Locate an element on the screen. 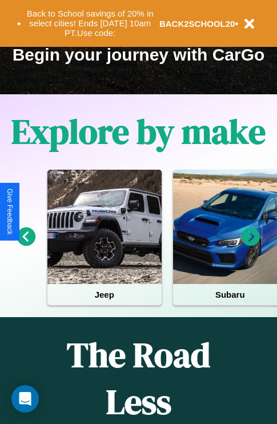 This screenshot has height=424, width=277. b: BACK2SCHOOL20 is located at coordinates (197, 23).